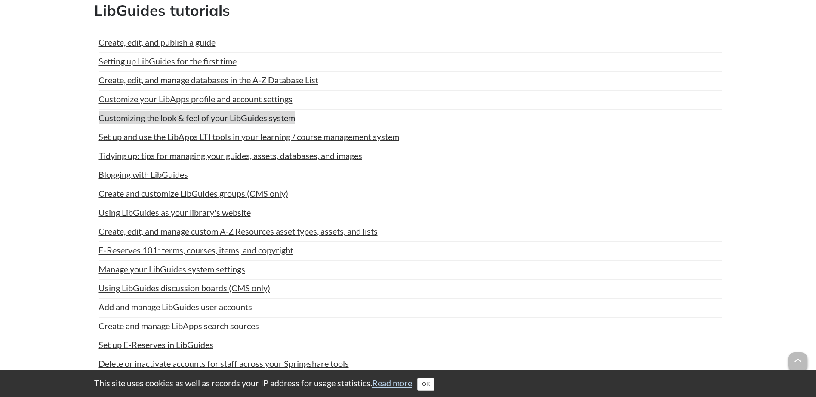 This screenshot has width=816, height=397. What do you see at coordinates (392, 383) in the screenshot?
I see `a: Read more` at bounding box center [392, 383].